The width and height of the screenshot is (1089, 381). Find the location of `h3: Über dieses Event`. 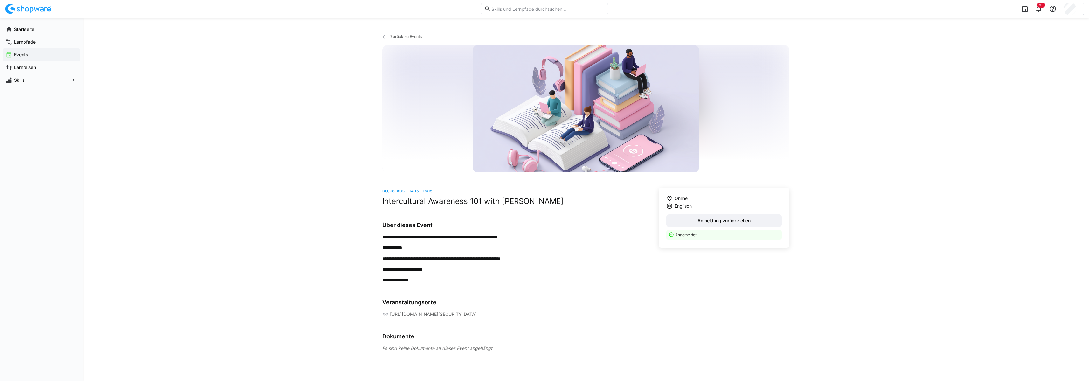

h3: Über dieses Event is located at coordinates (513, 225).